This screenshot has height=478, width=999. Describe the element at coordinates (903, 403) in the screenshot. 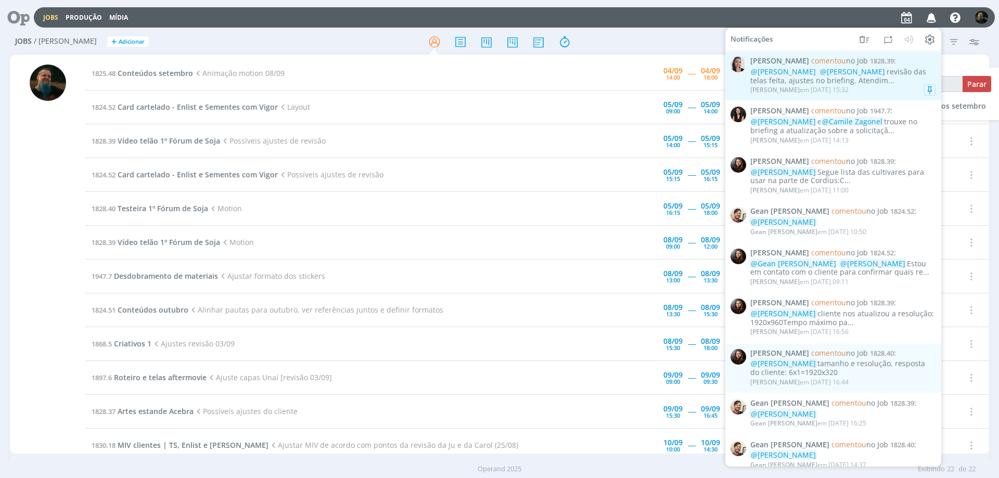

I see `span: 1828.39` at that location.